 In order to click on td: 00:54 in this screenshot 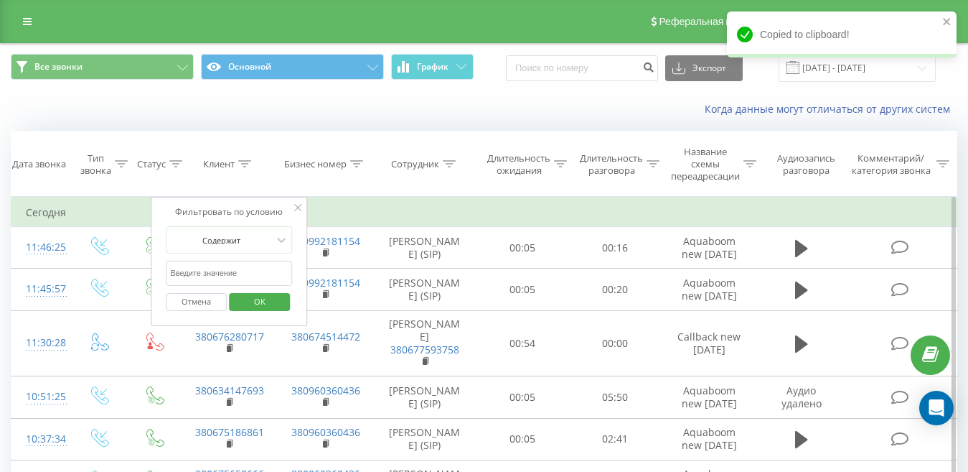, I will do `click(523, 343)`.